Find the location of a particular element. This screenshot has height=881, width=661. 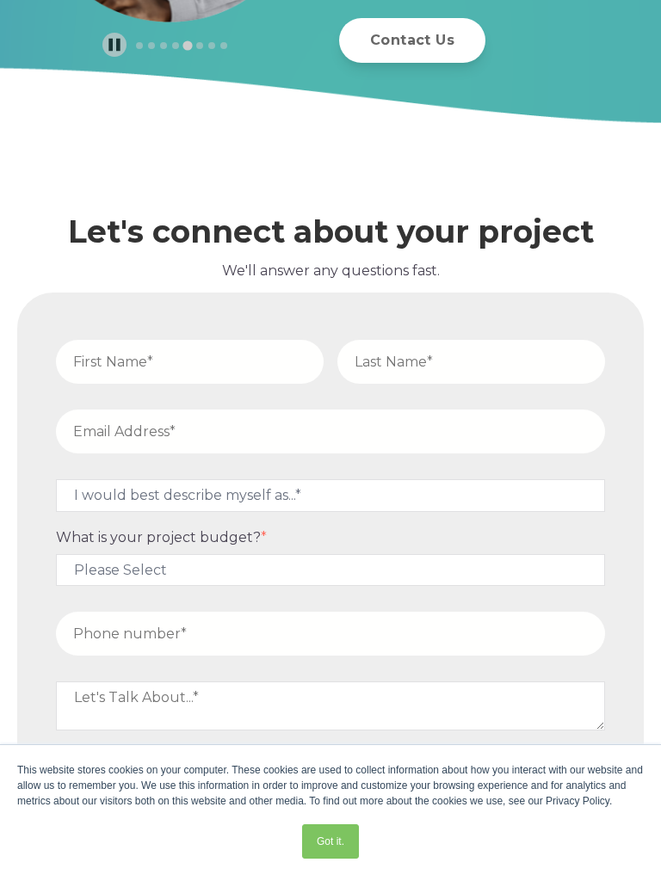

div: Select a slide to show is located at coordinates (182, 45).